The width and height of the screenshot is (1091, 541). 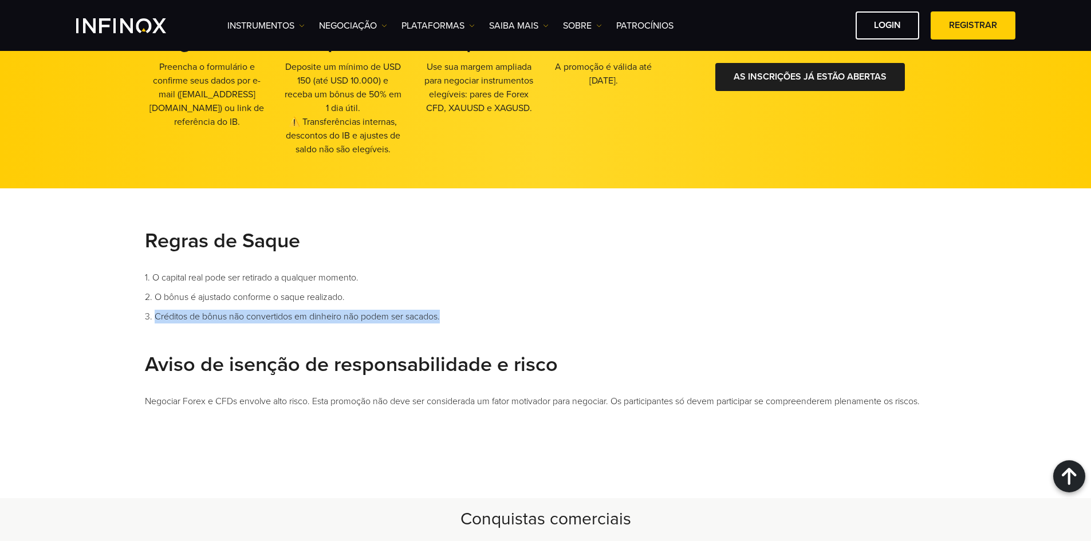 What do you see at coordinates (546, 519) in the screenshot?
I see `h2: Conquistas comerciais` at bounding box center [546, 519].